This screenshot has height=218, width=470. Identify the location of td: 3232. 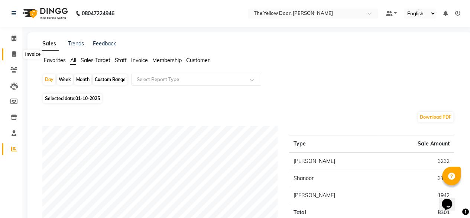
(417, 161).